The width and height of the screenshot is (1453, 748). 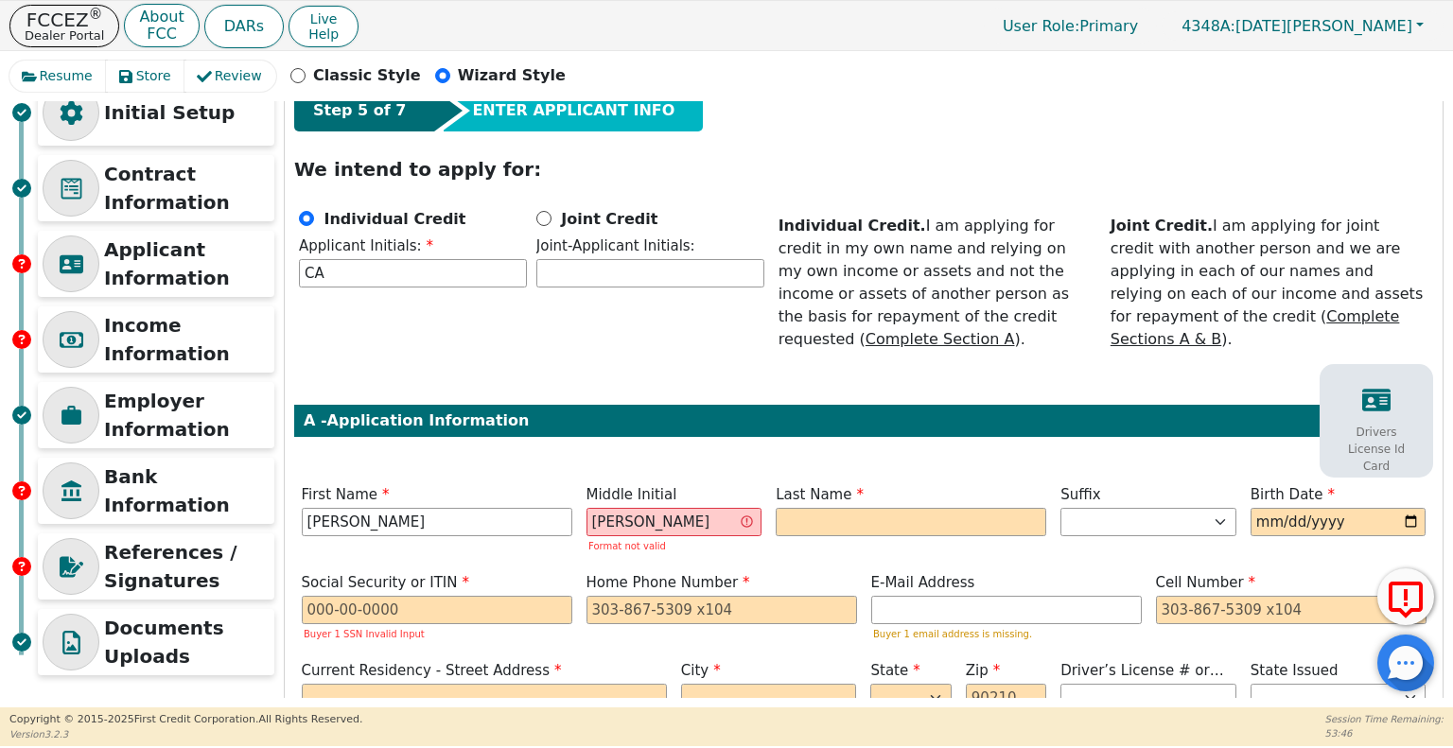 I want to click on span: Home Phone Number, so click(x=668, y=583).